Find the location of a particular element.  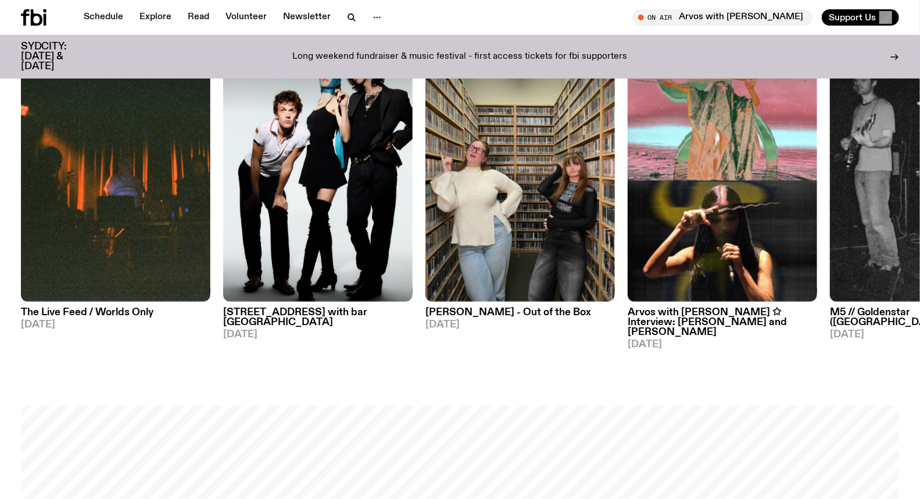

img: https://media.fbi.radio/images/IMG_7702.jpg is located at coordinates (520, 175).